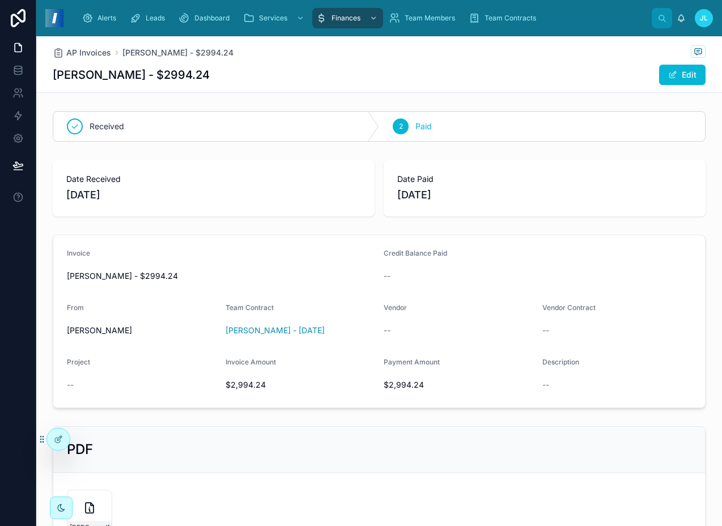  What do you see at coordinates (78, 253) in the screenshot?
I see `span: Invoice` at bounding box center [78, 253].